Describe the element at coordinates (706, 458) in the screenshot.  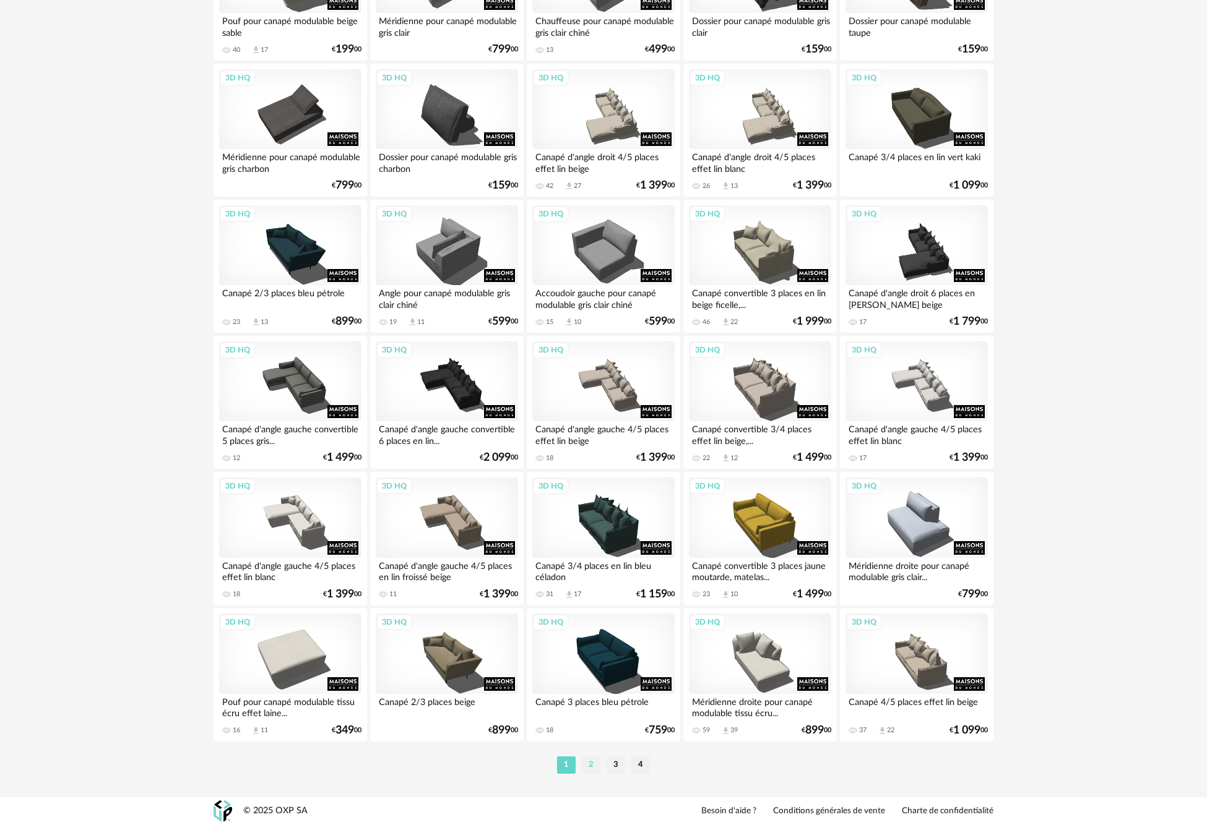
I see `div: 22` at that location.